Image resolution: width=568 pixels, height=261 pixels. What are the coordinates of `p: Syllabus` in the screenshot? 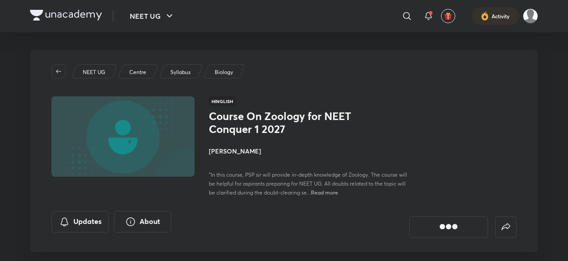 It's located at (180, 72).